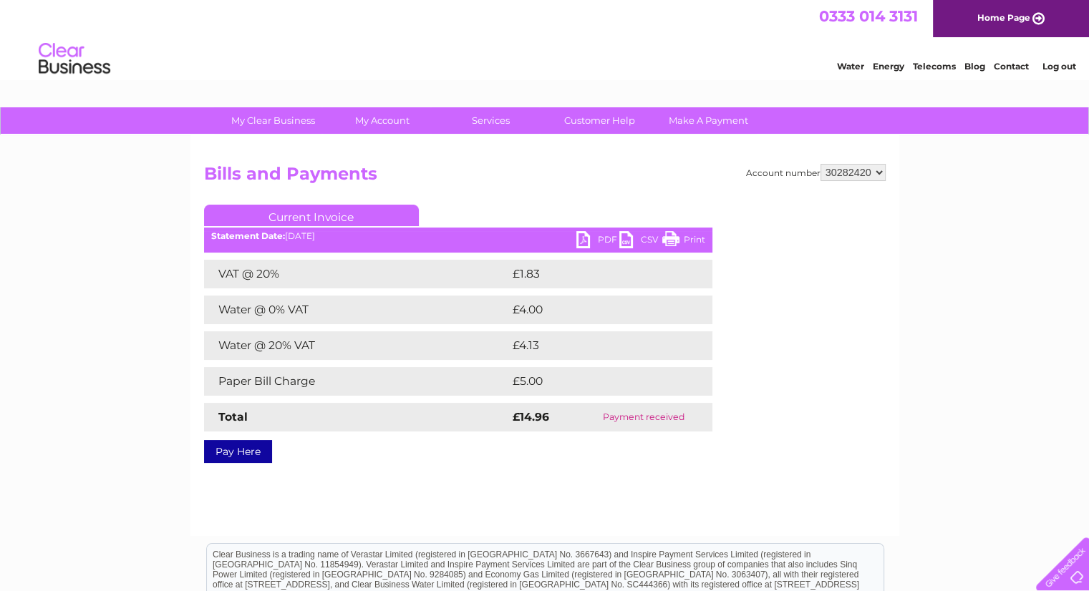 Image resolution: width=1089 pixels, height=591 pixels. I want to click on td: Water @ 0% VAT, so click(356, 310).